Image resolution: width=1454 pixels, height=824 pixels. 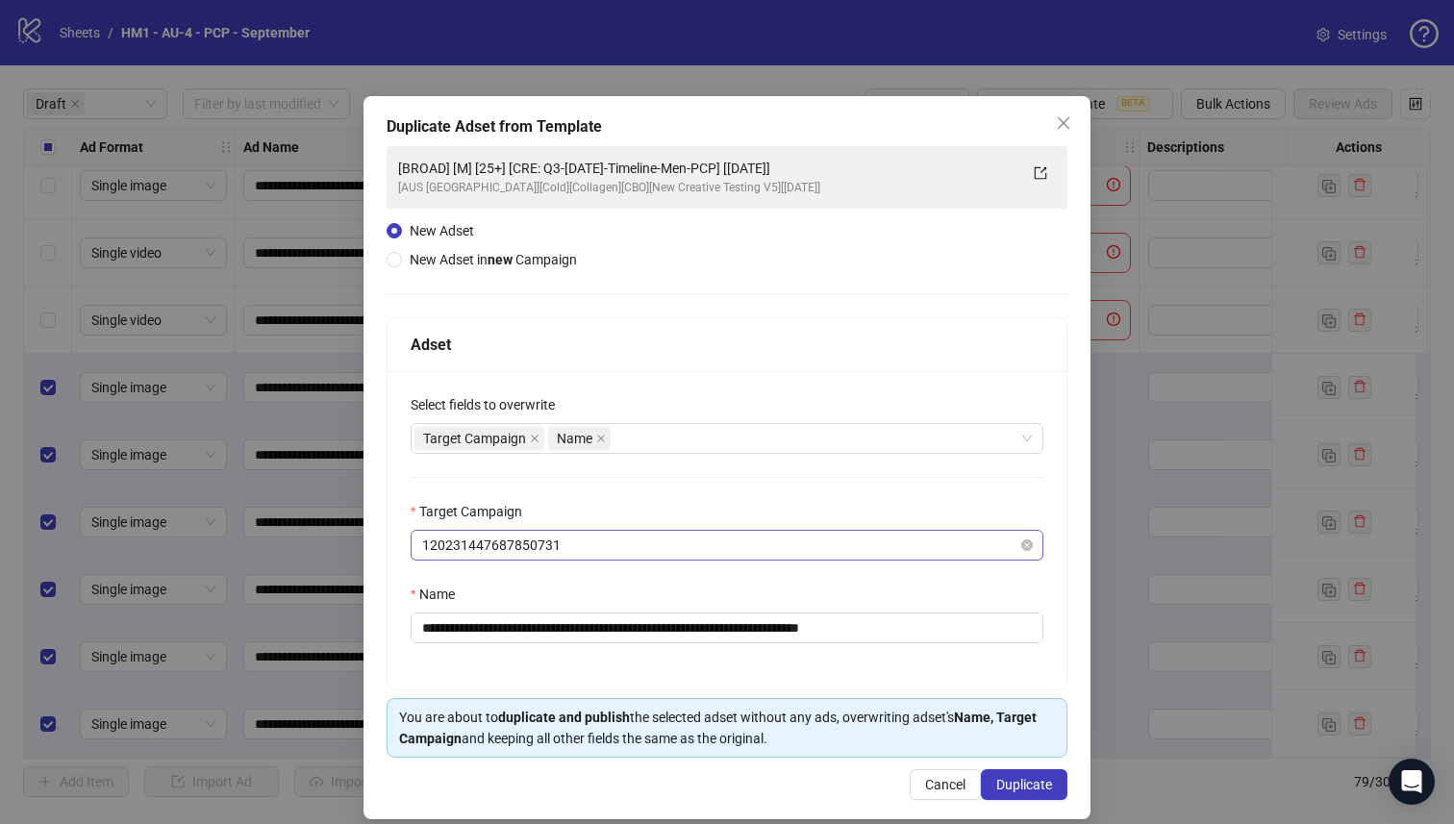 What do you see at coordinates (488, 405) in the screenshot?
I see `label: Select fields to overwrite` at bounding box center [488, 405].